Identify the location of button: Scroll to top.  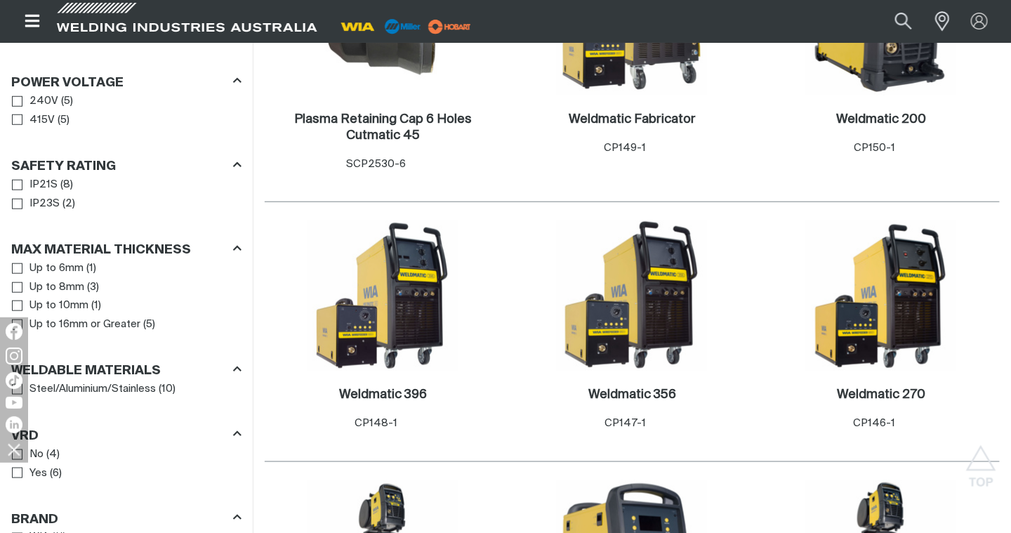
(981, 460).